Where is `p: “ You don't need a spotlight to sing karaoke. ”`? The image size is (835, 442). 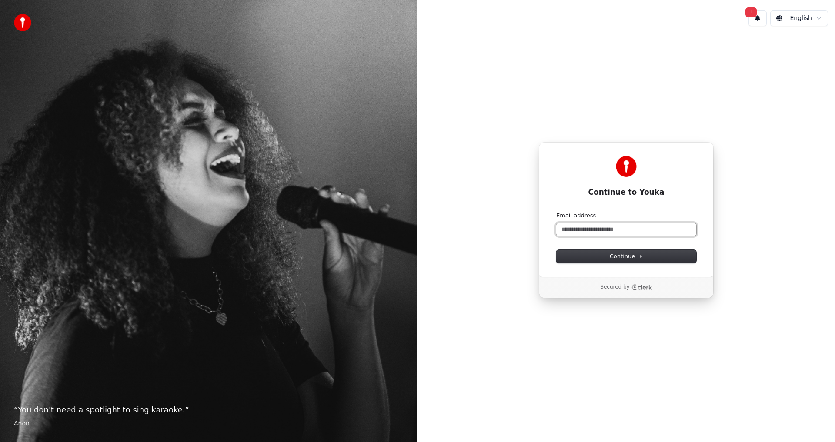
p: “ You don't need a spotlight to sing karaoke. ” is located at coordinates (209, 410).